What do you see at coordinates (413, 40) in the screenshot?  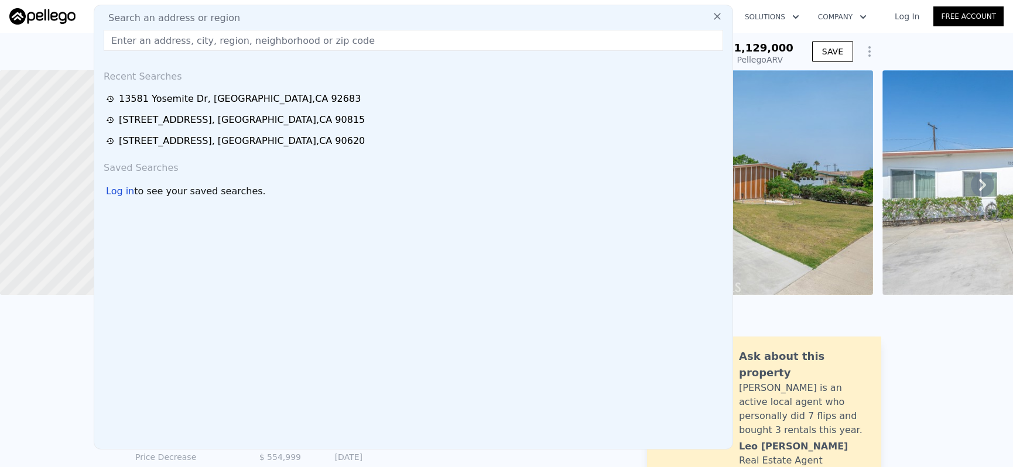 I see `input: Enter an address, city, region, neighborhood or zip code` at bounding box center [413, 40].